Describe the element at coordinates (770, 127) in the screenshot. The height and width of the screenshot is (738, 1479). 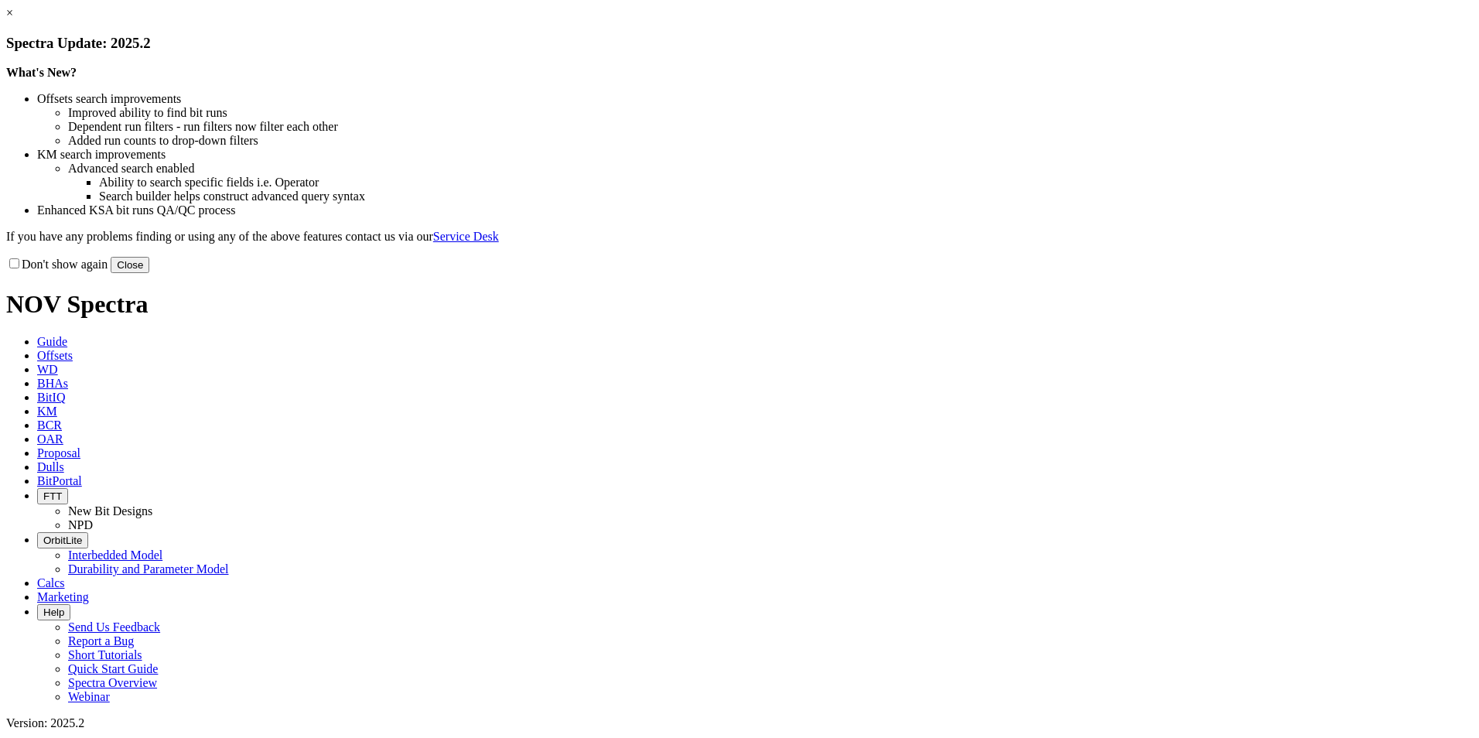
I see `li: Dependent run filters - run filters now filter each other` at that location.